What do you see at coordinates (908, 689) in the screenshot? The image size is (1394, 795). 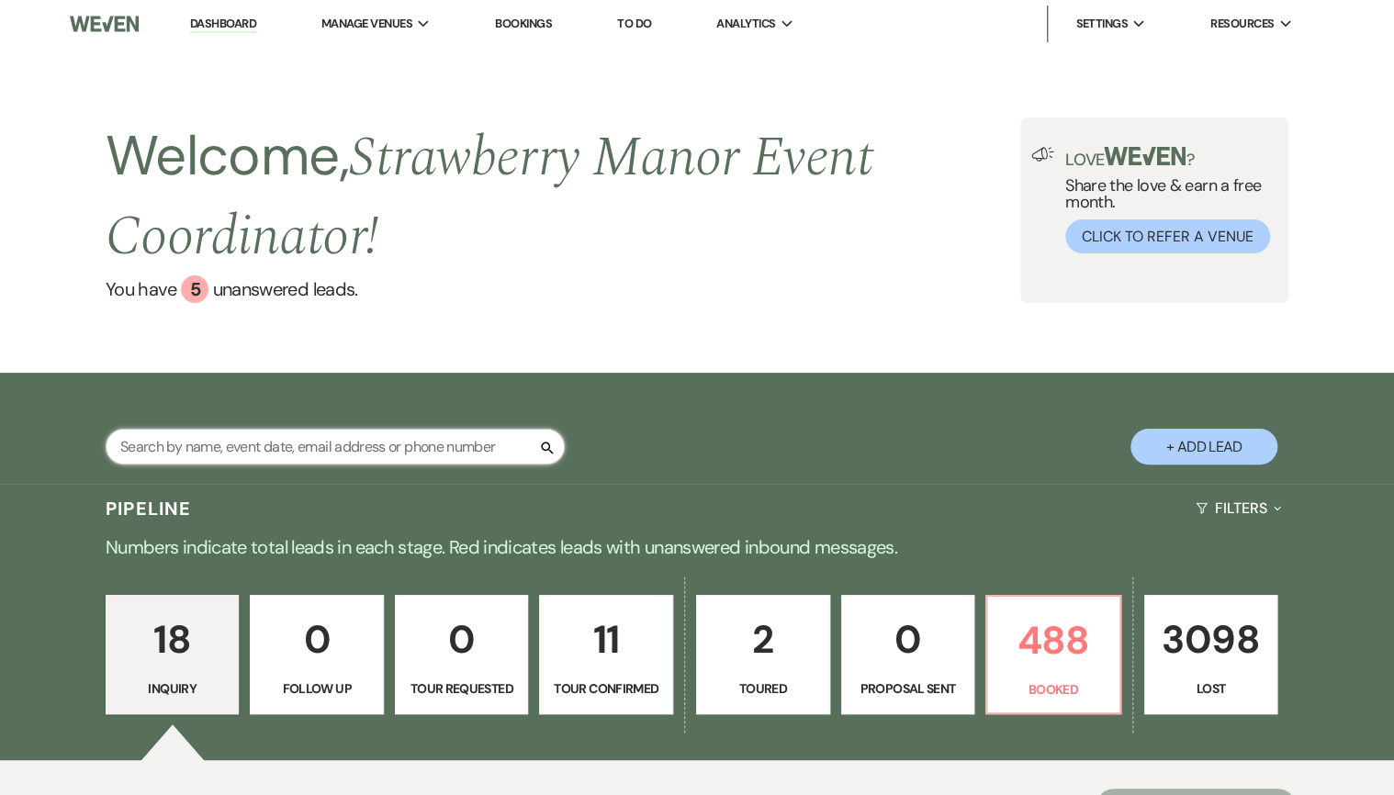 I see `p: Proposal Sent` at bounding box center [908, 689].